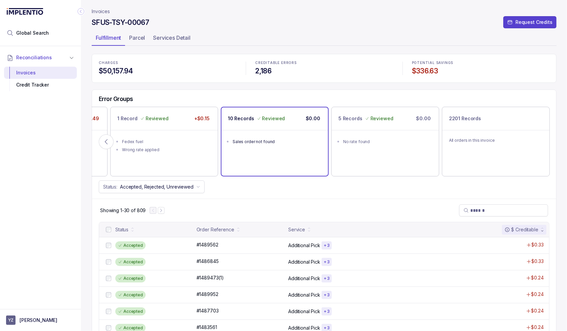 The height and width of the screenshot is (331, 567). I want to click on div: Status, so click(122, 230).